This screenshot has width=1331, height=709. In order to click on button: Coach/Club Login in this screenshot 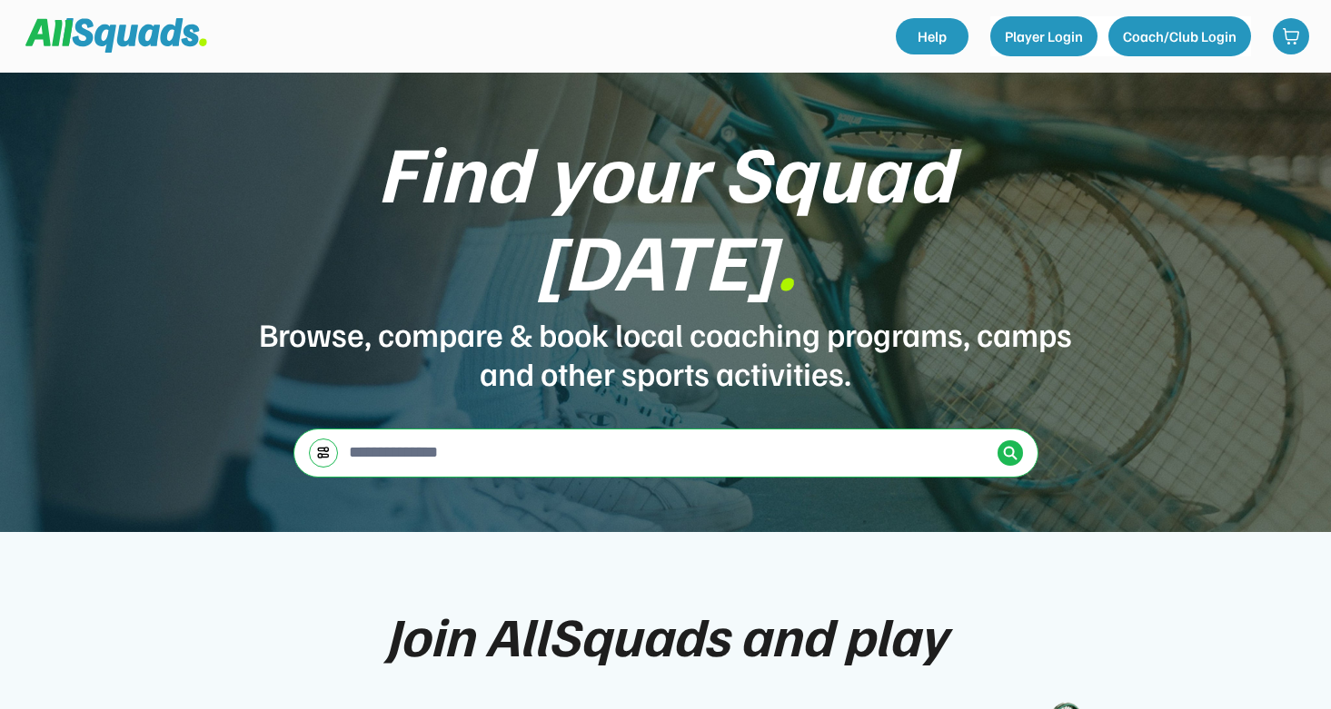, I will do `click(1179, 36)`.